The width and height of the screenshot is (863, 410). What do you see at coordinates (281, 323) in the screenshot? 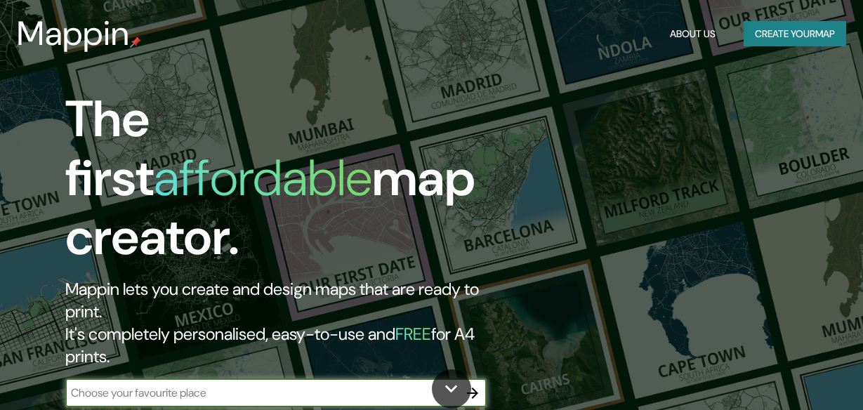
I see `h2: Mappin lets you create and design maps that are ready to print. It's completely personalised, eas...` at bounding box center [281, 323].